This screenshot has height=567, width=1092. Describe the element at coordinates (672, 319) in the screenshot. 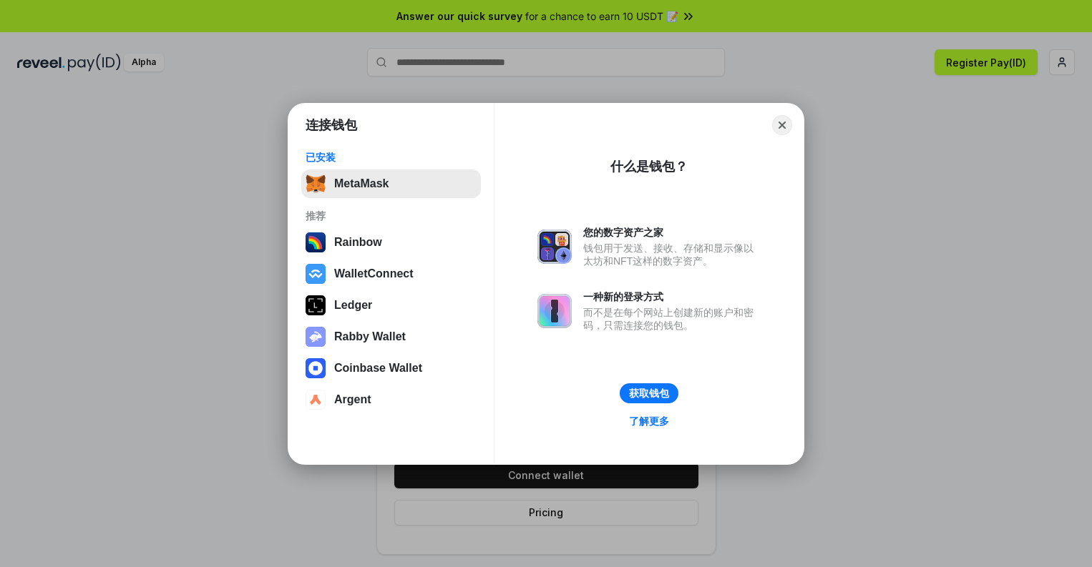

I see `div: 而不是在每个网站上创建新的账户和密码，只需连接您的钱包。` at that location.